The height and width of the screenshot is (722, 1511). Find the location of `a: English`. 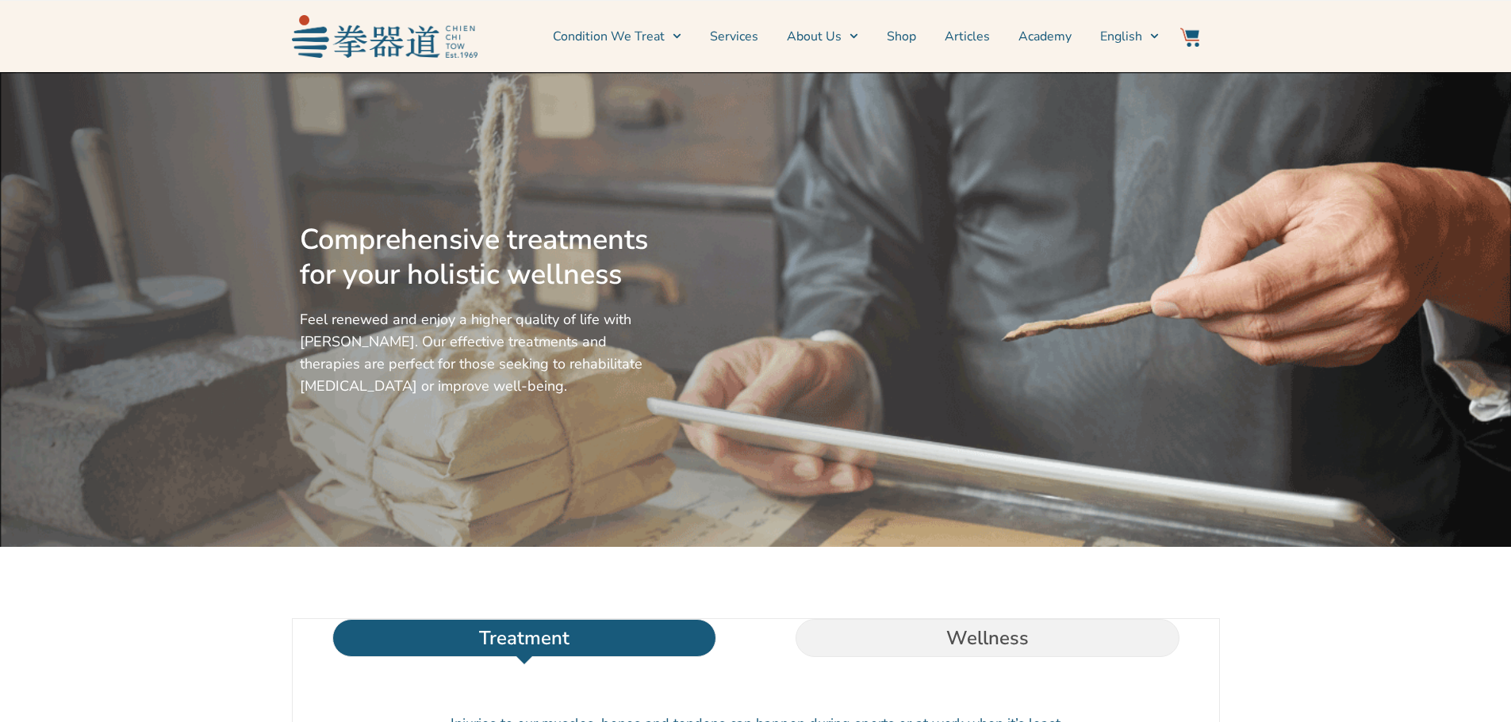

a: English is located at coordinates (1129, 36).